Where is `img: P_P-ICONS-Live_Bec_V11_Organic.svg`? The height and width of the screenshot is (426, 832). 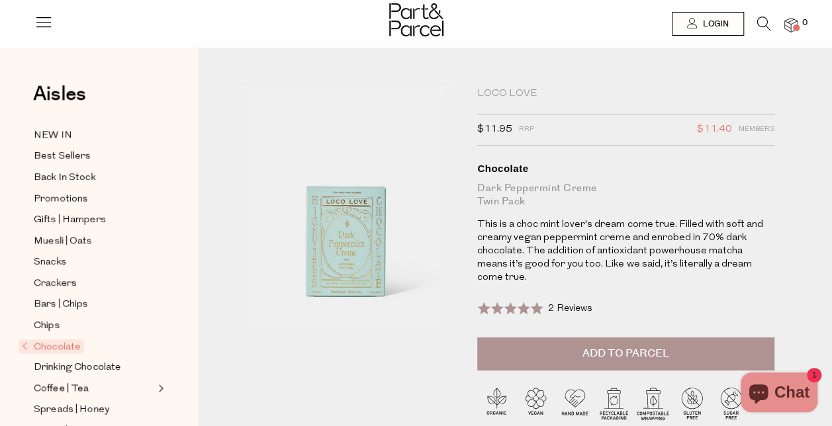
img: P_P-ICONS-Live_Bec_V11_Organic.svg is located at coordinates (496, 403).